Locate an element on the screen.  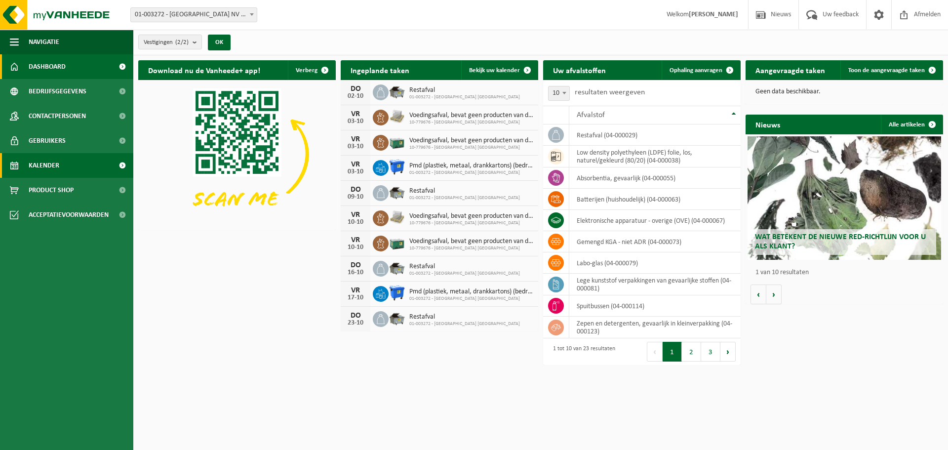
div: 17-10 is located at coordinates (356, 298).